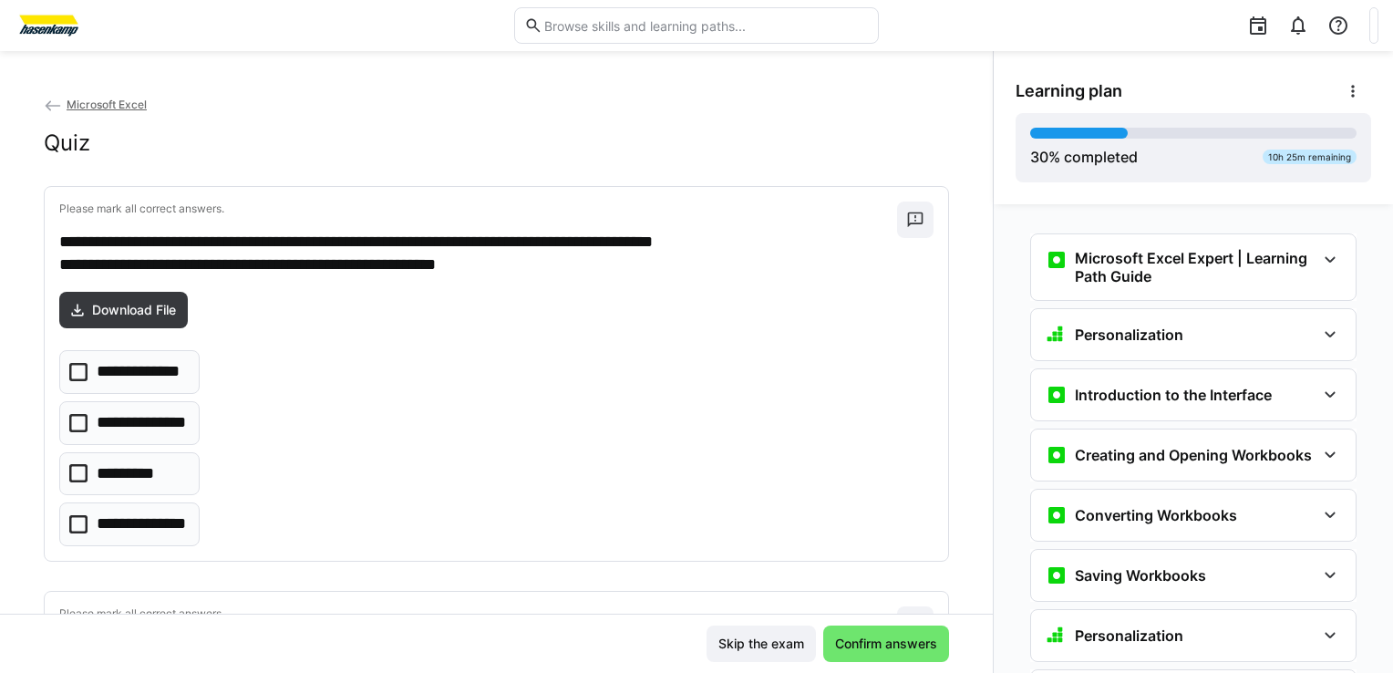 Image resolution: width=1393 pixels, height=673 pixels. What do you see at coordinates (123, 310) in the screenshot?
I see `a: Download File` at bounding box center [123, 310].